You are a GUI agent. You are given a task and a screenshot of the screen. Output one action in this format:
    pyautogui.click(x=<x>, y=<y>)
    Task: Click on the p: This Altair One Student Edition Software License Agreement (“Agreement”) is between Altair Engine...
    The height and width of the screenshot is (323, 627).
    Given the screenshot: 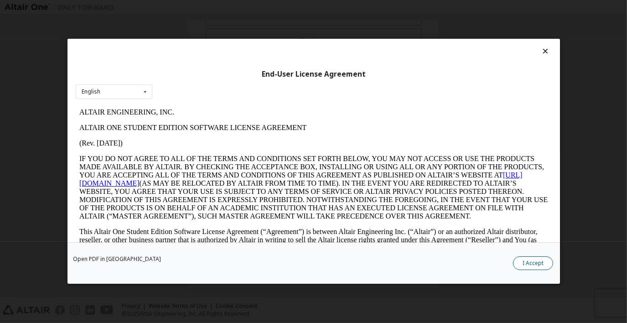 What is the action you would take?
    pyautogui.click(x=238, y=140)
    